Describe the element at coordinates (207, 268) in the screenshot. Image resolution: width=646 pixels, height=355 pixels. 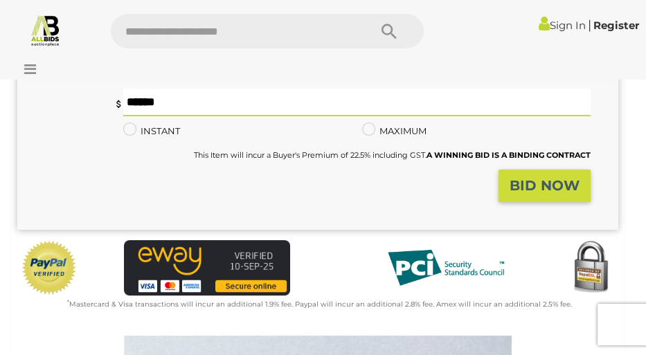
I see `img: eWAY Payment Gateway` at that location.